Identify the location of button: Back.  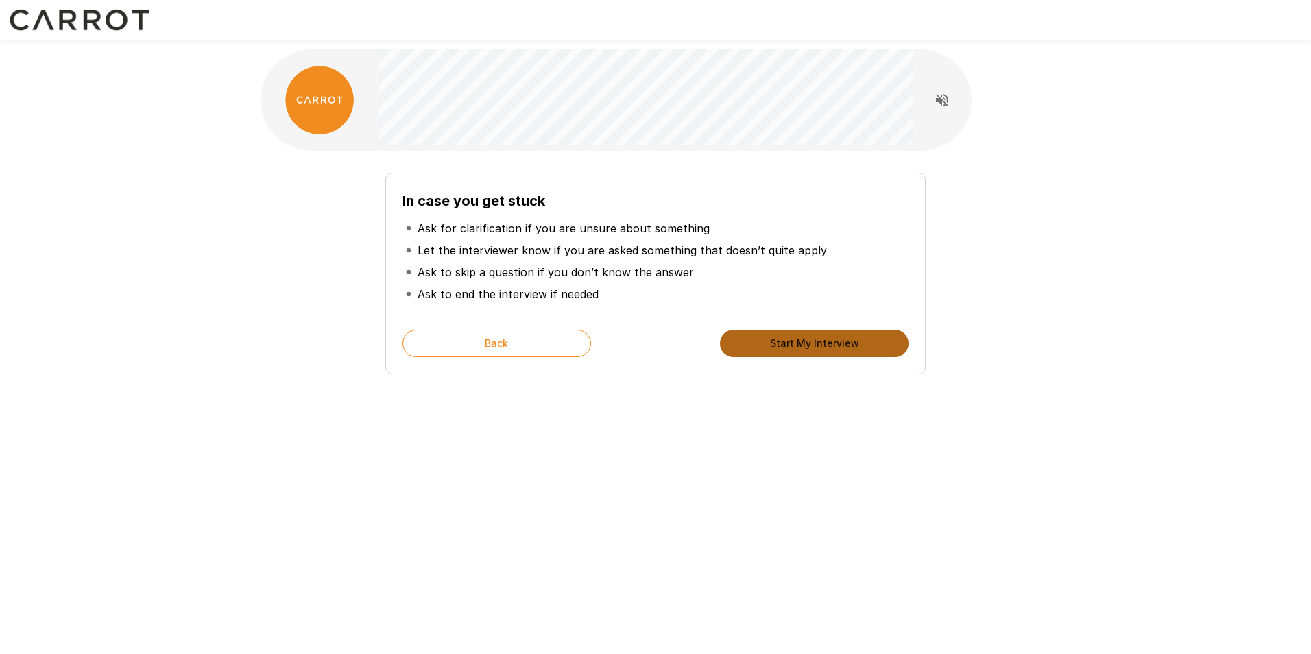
(496, 344).